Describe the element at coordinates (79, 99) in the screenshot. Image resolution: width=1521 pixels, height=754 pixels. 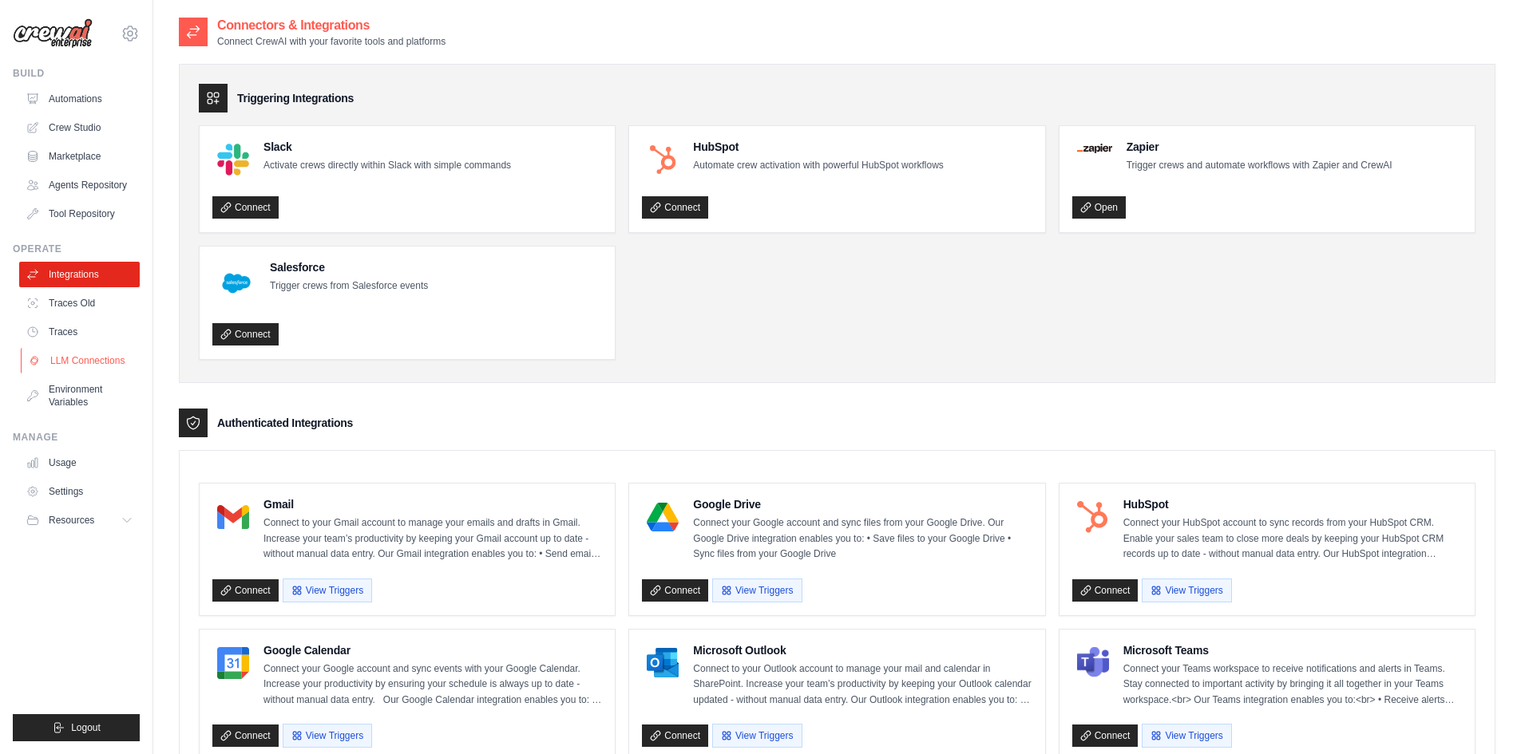
I see `a: Automations` at that location.